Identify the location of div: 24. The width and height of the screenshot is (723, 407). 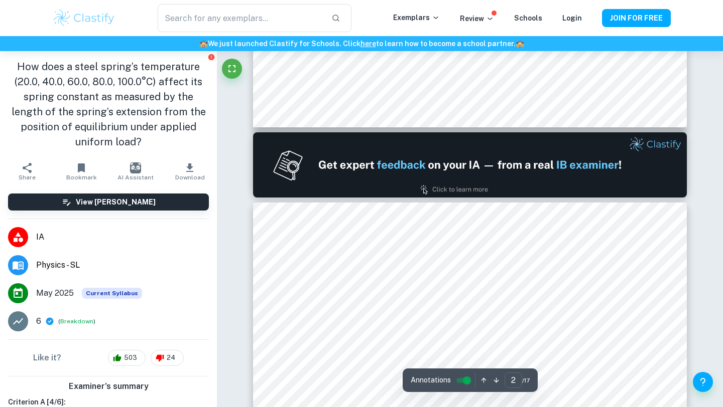
(167, 358).